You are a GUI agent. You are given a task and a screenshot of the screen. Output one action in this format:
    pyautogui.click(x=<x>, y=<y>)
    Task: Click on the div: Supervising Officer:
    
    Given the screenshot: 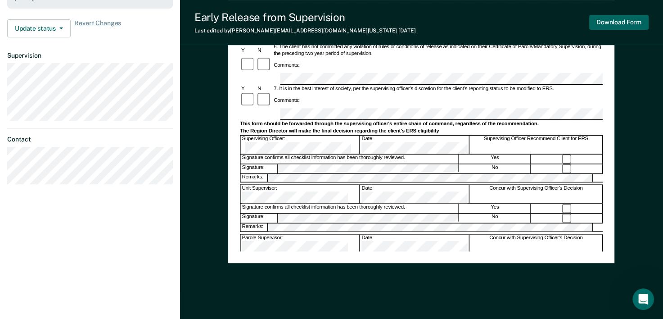 What is the action you would take?
    pyautogui.click(x=300, y=144)
    